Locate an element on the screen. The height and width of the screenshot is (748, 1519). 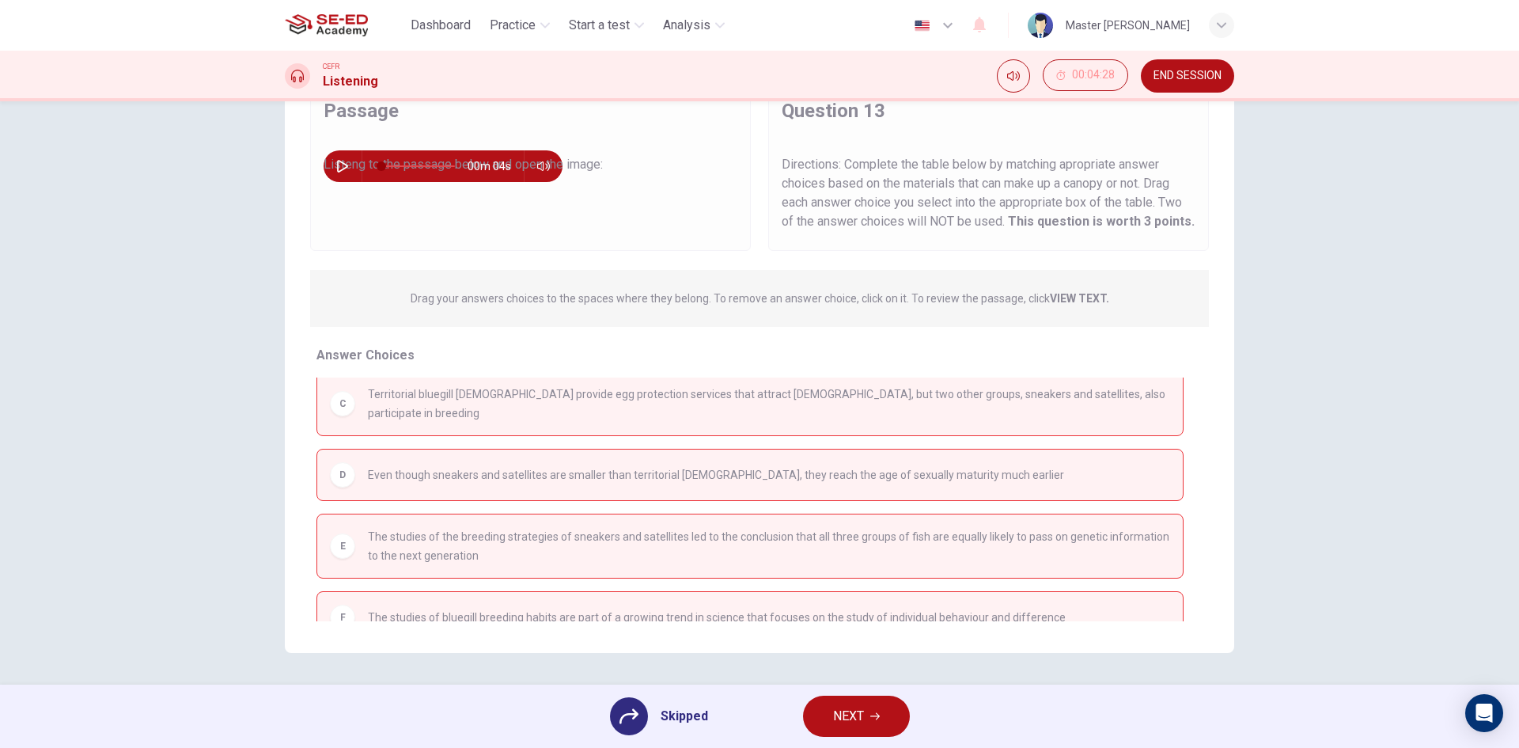
span: The studies of the breeding strategies of sneakers and satellites led to the conclusion that all ... is located at coordinates (769, 546).